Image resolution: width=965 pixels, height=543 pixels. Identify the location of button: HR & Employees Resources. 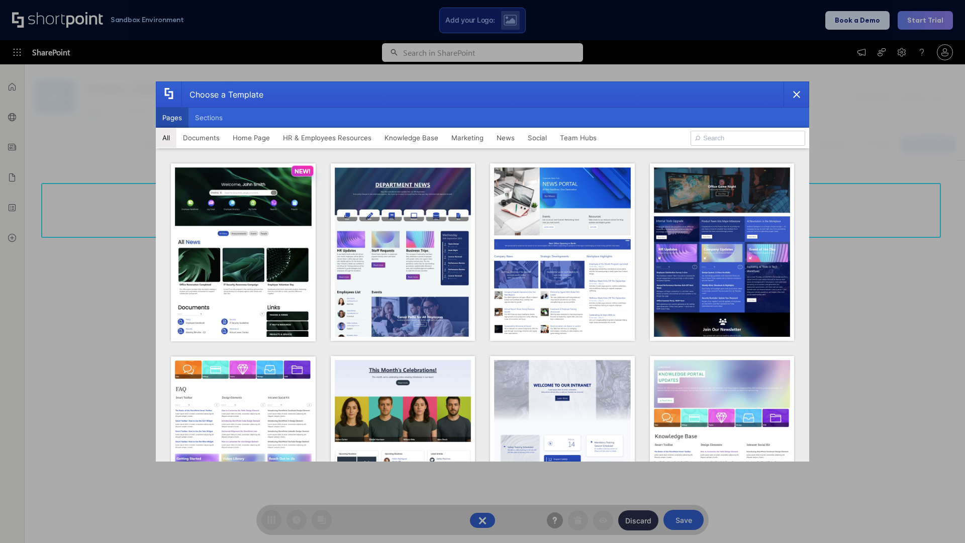
(327, 138).